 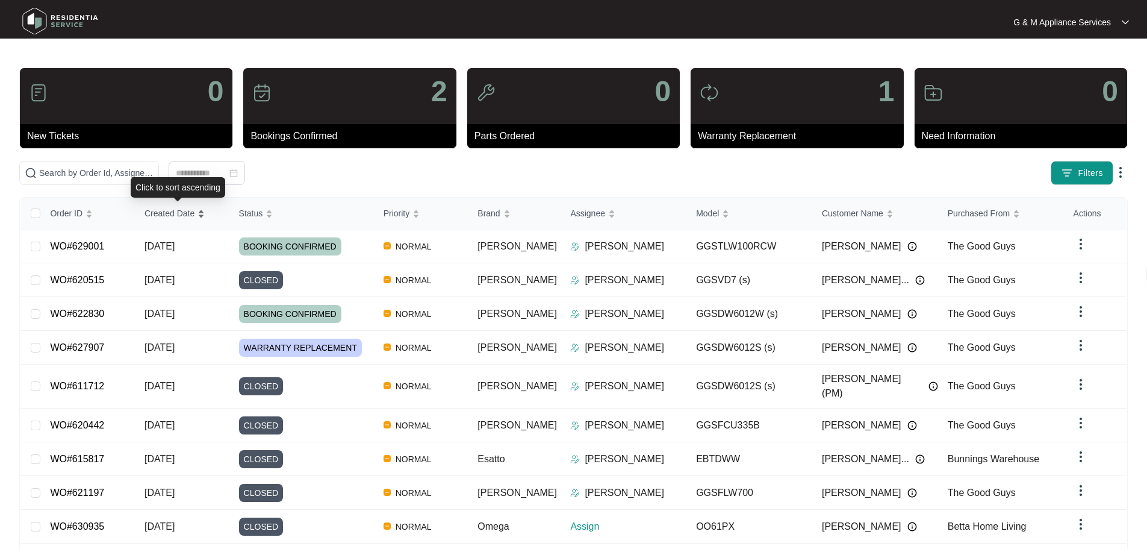 I want to click on td: GGSFLW700, so click(x=749, y=493).